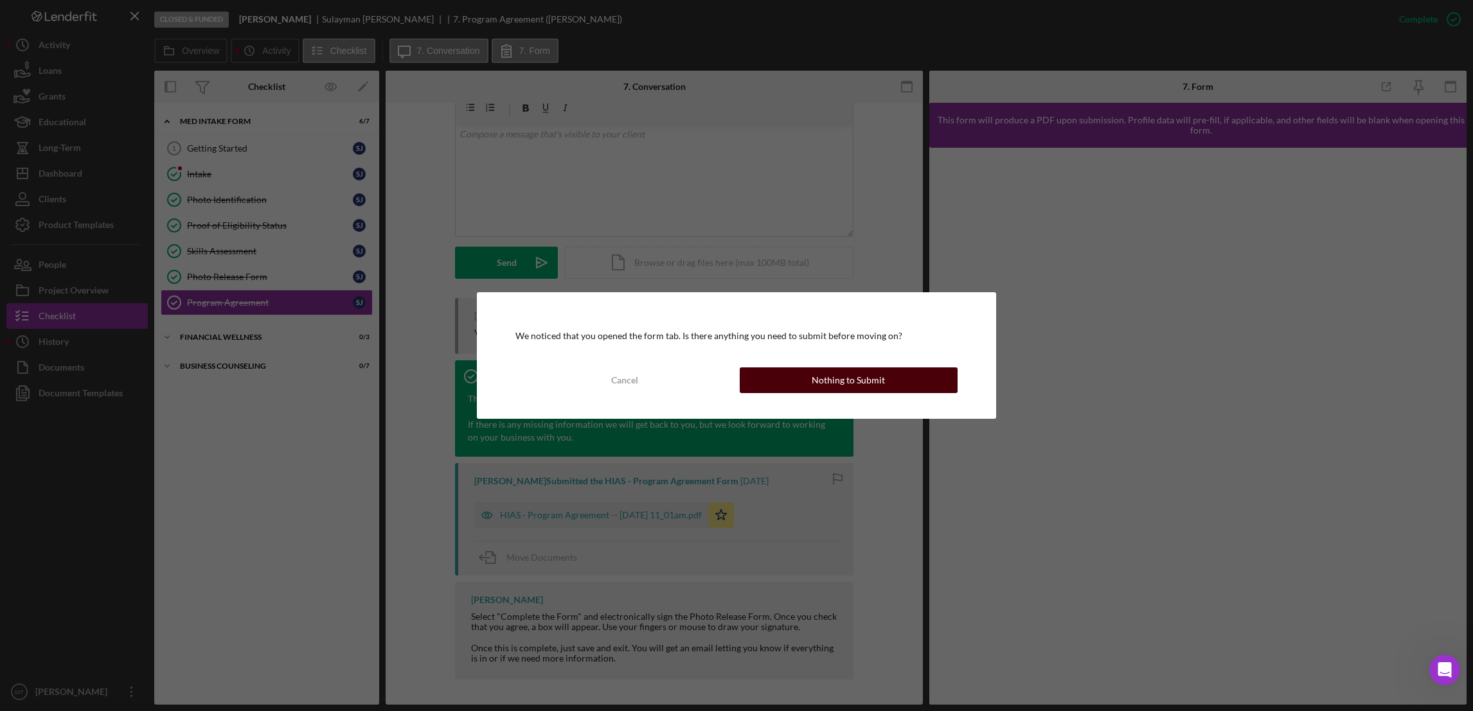  What do you see at coordinates (736, 336) in the screenshot?
I see `div: We noticed that you opened the form tab. Is there anything you need to submit before moving on?` at bounding box center [736, 336].